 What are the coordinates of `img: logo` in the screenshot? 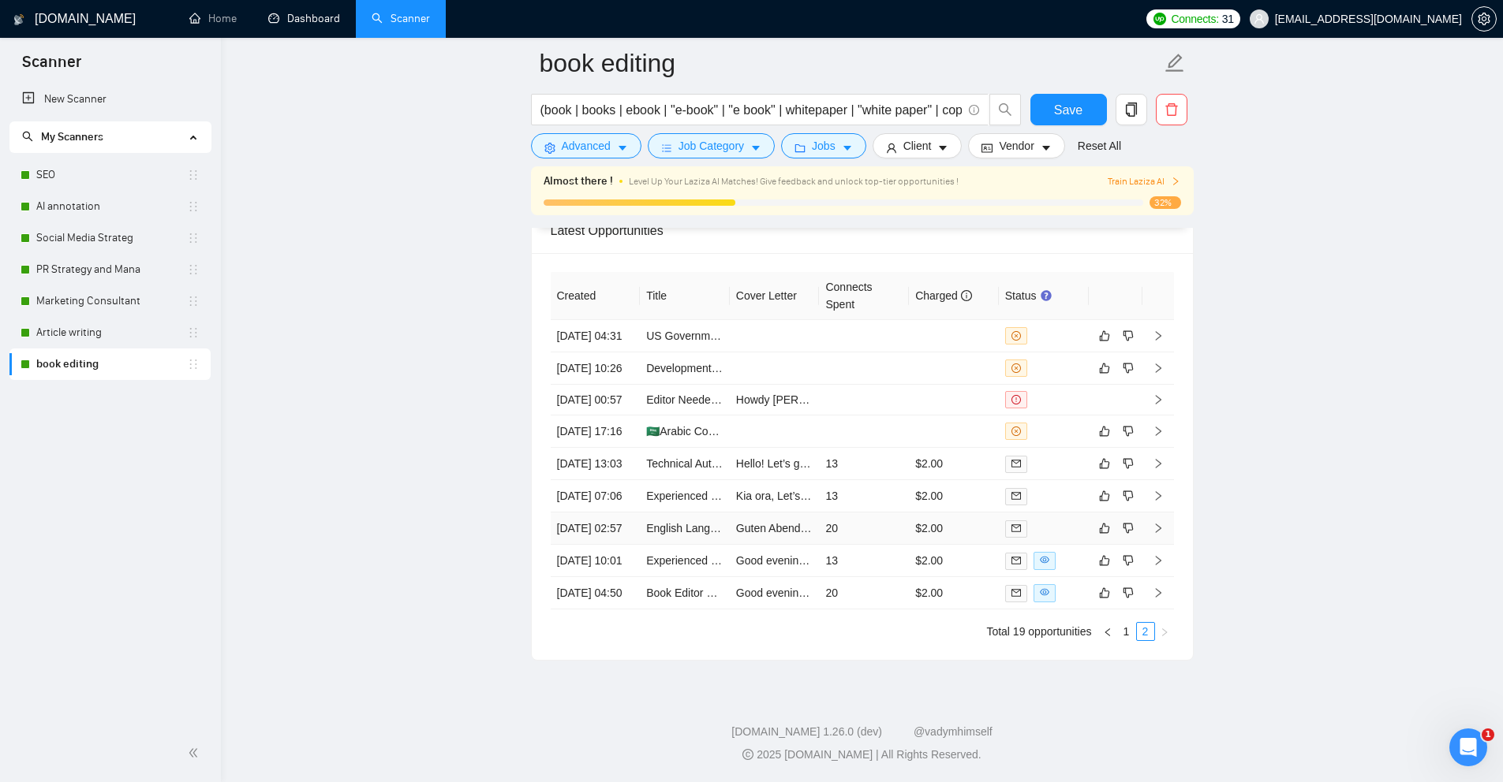 It's located at (19, 20).